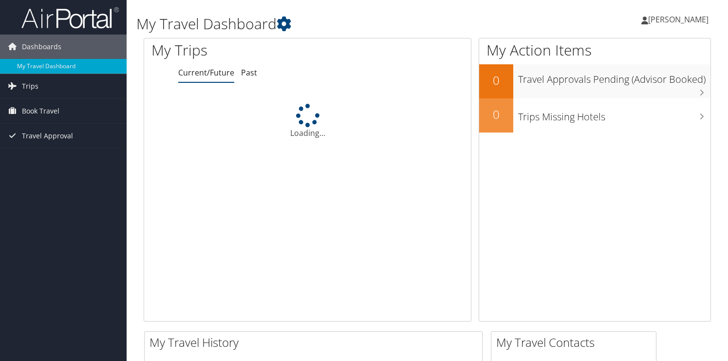 Image resolution: width=728 pixels, height=361 pixels. What do you see at coordinates (70, 18) in the screenshot?
I see `img: airportal-logo.png` at bounding box center [70, 18].